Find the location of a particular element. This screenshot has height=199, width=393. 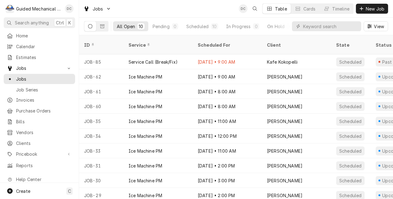

div: State is located at coordinates (351, 45).